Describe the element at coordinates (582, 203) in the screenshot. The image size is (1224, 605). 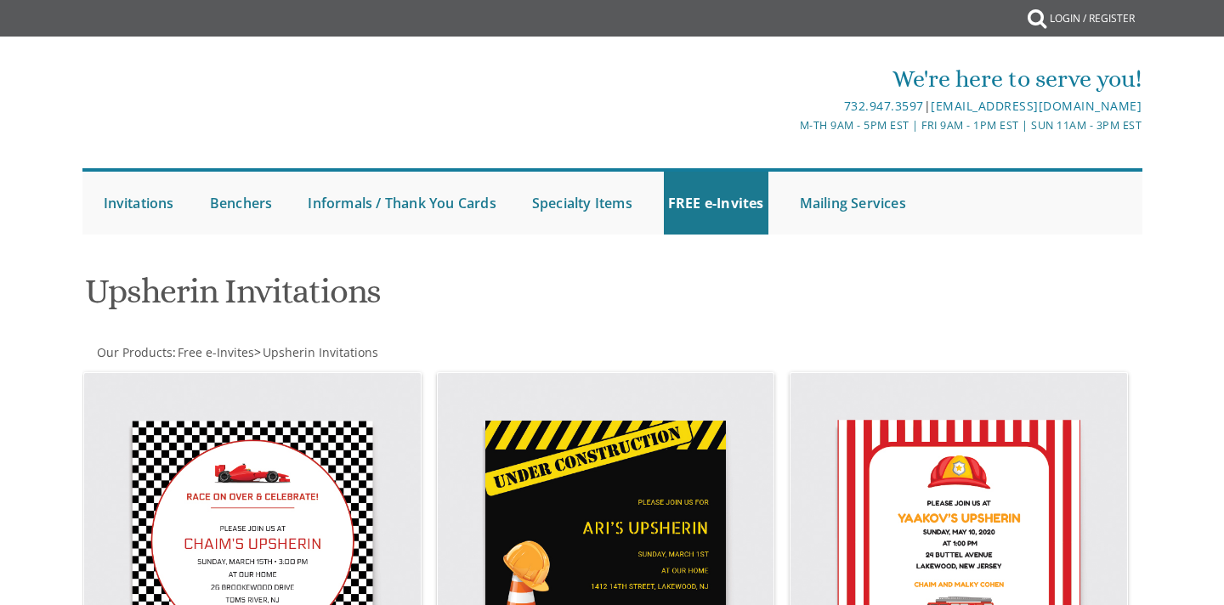
I see `a: Specialty Items` at that location.